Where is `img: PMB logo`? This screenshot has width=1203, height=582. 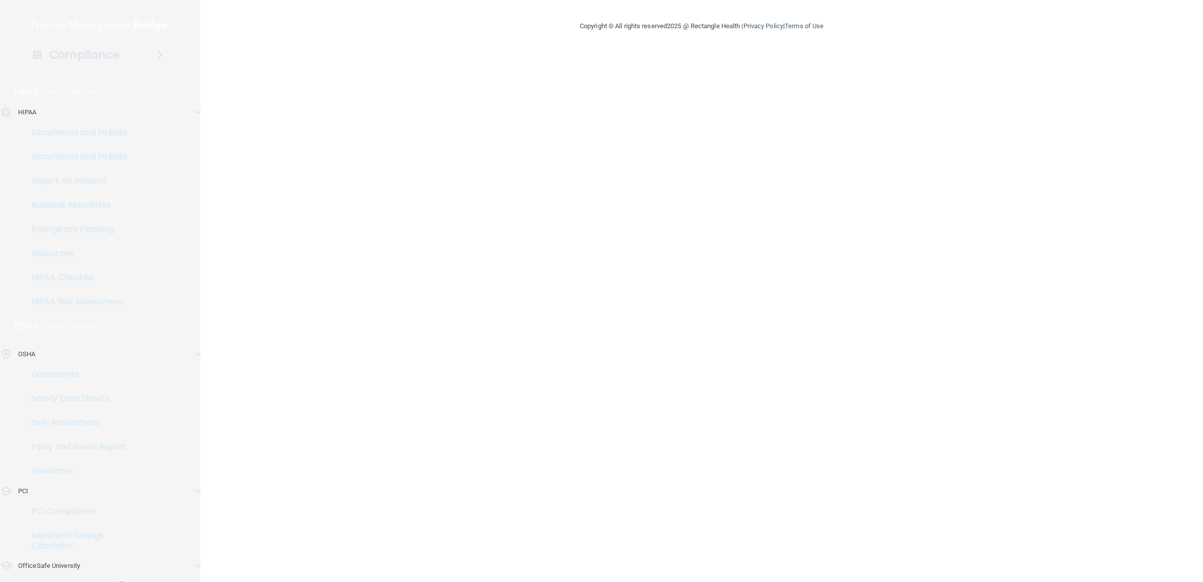
img: PMB logo is located at coordinates (100, 26).